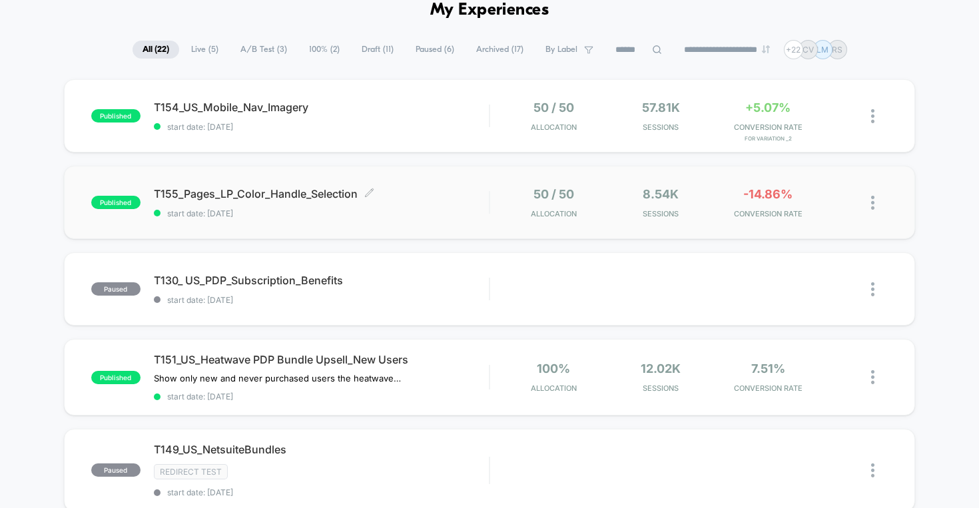 The image size is (979, 508). Describe the element at coordinates (322, 360) in the screenshot. I see `span: T151_US_Heatwave PDP Bundle Upsell_New Users` at that location.